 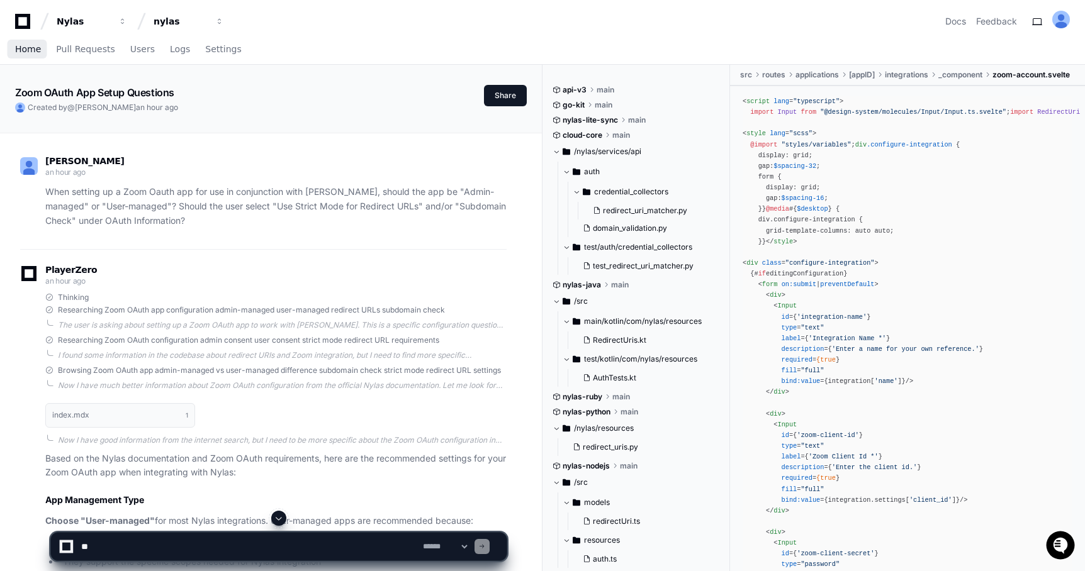 I want to click on span: _component, so click(x=960, y=75).